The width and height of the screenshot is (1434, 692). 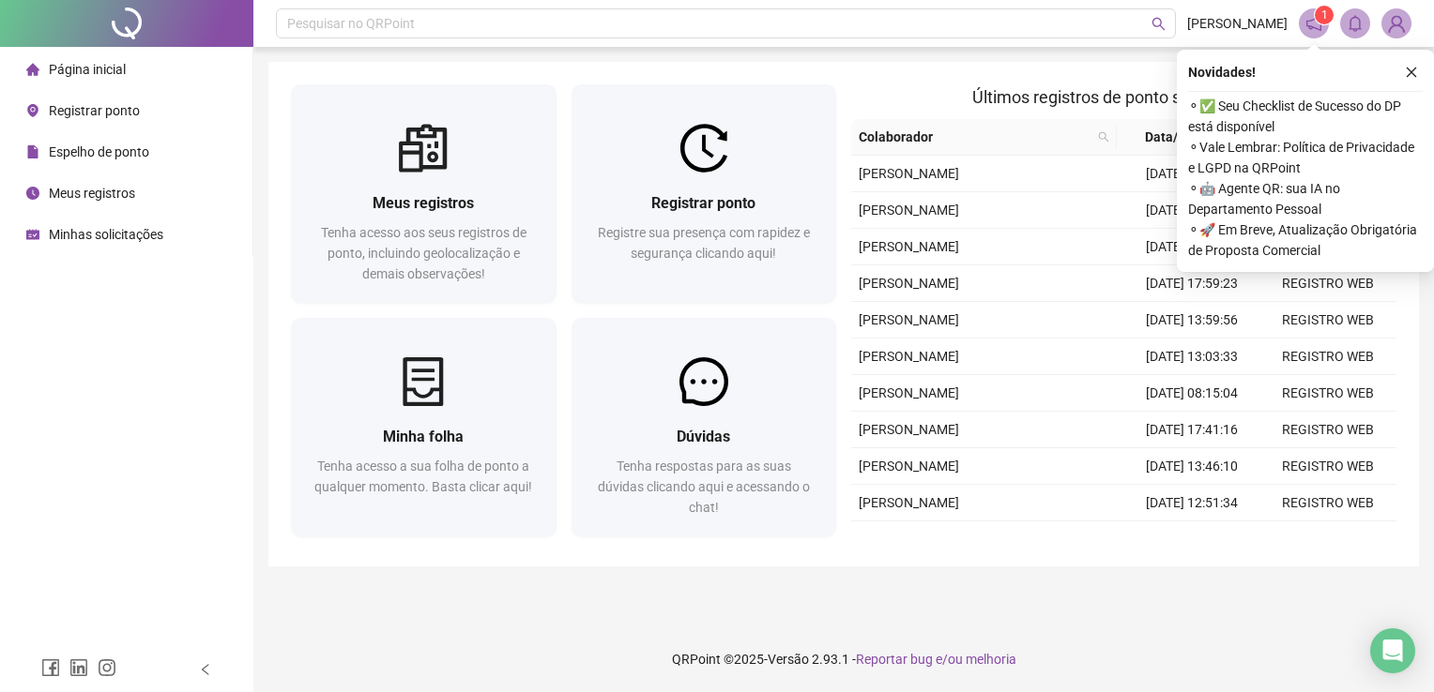 I want to click on span: ⚬ 🤖 Agente QR: sua IA no Departamento Pessoal, so click(x=1305, y=199).